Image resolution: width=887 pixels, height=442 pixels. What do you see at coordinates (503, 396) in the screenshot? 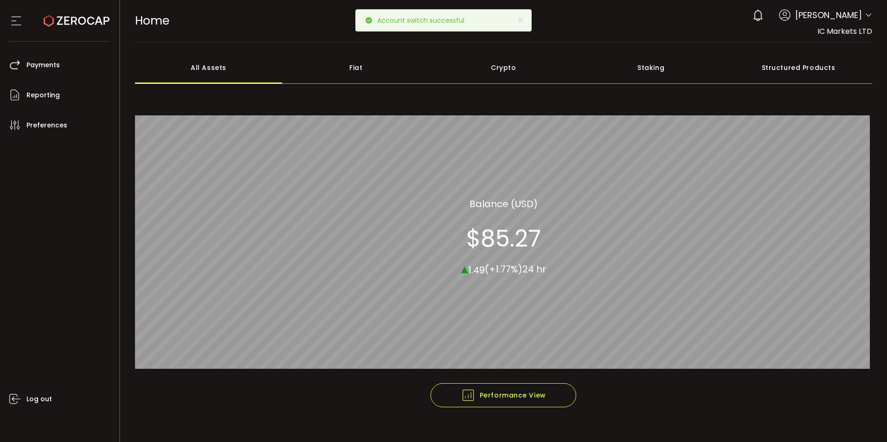
I see `button: Performance View` at bounding box center [503, 396].